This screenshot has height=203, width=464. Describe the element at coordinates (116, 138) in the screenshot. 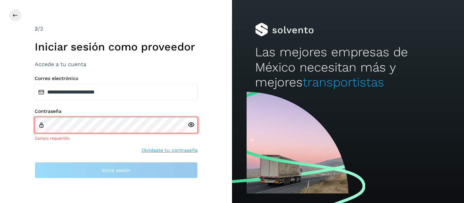

I see `div: Campo requerido.` at that location.